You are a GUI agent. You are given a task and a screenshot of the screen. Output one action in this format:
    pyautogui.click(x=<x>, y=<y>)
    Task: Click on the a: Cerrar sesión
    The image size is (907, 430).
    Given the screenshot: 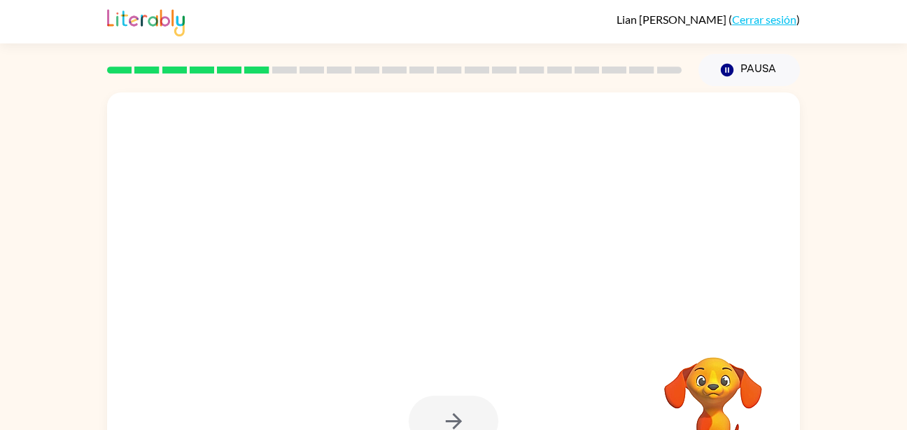 What is the action you would take?
    pyautogui.click(x=764, y=19)
    